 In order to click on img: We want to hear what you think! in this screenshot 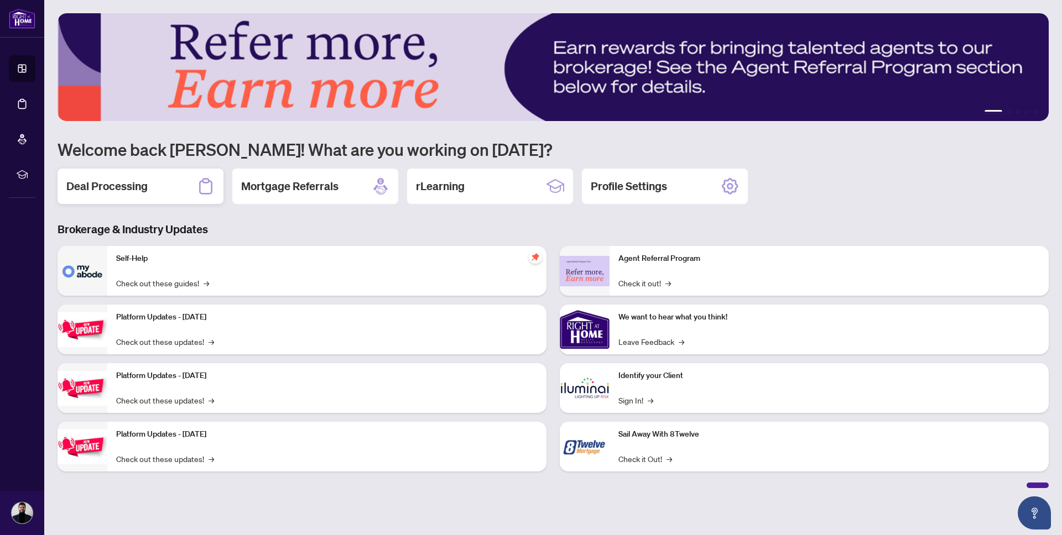, I will do `click(584, 330)`.